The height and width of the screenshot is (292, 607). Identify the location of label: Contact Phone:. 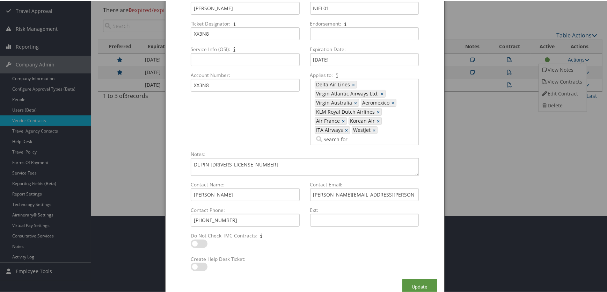
(245, 209).